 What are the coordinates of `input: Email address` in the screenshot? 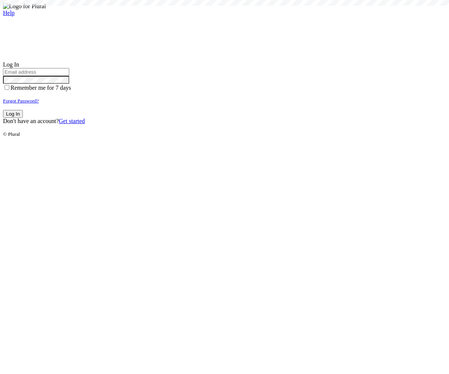 It's located at (36, 72).